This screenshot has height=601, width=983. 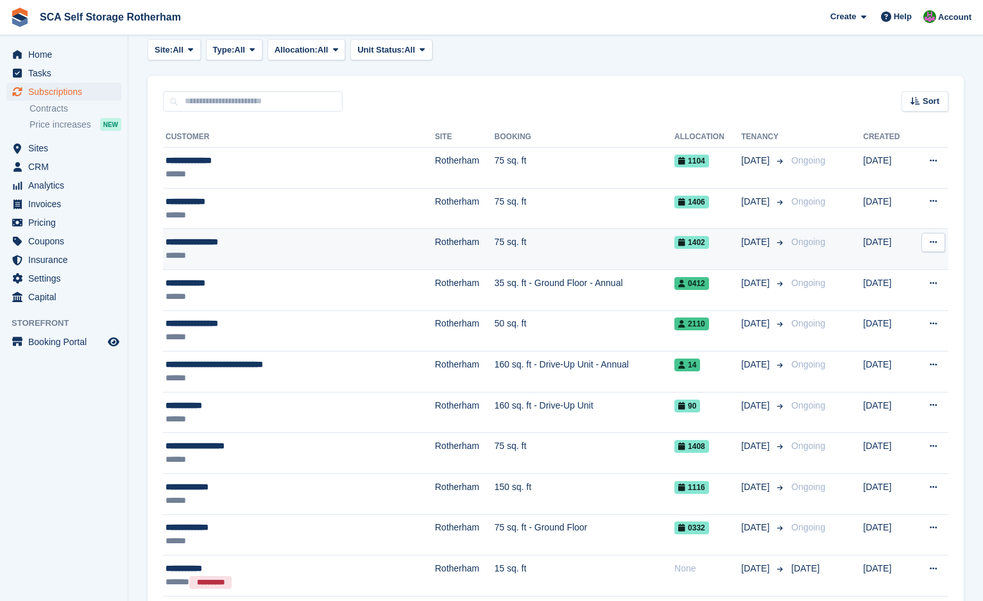 What do you see at coordinates (67, 260) in the screenshot?
I see `span: Insurance` at bounding box center [67, 260].